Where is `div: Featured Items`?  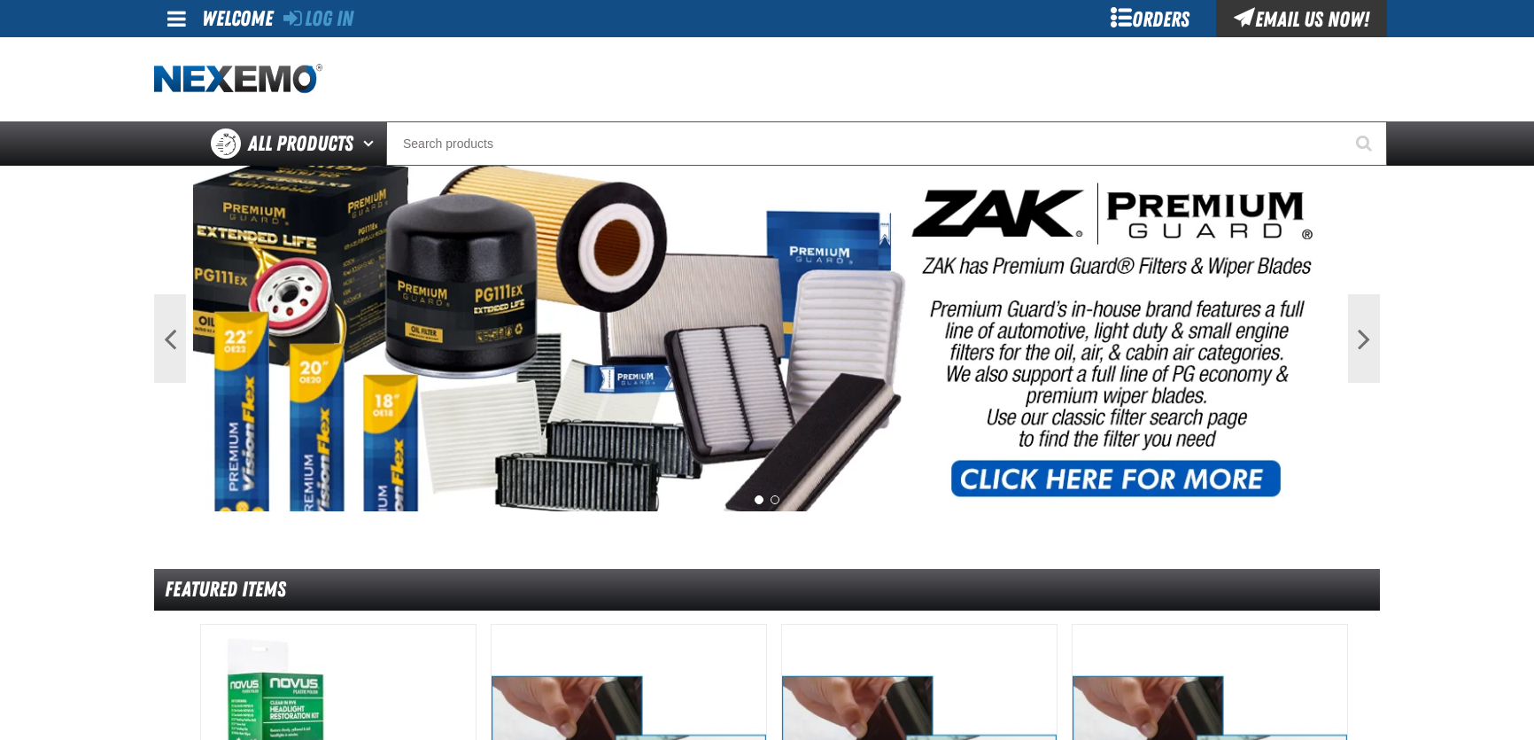 div: Featured Items is located at coordinates (767, 589).